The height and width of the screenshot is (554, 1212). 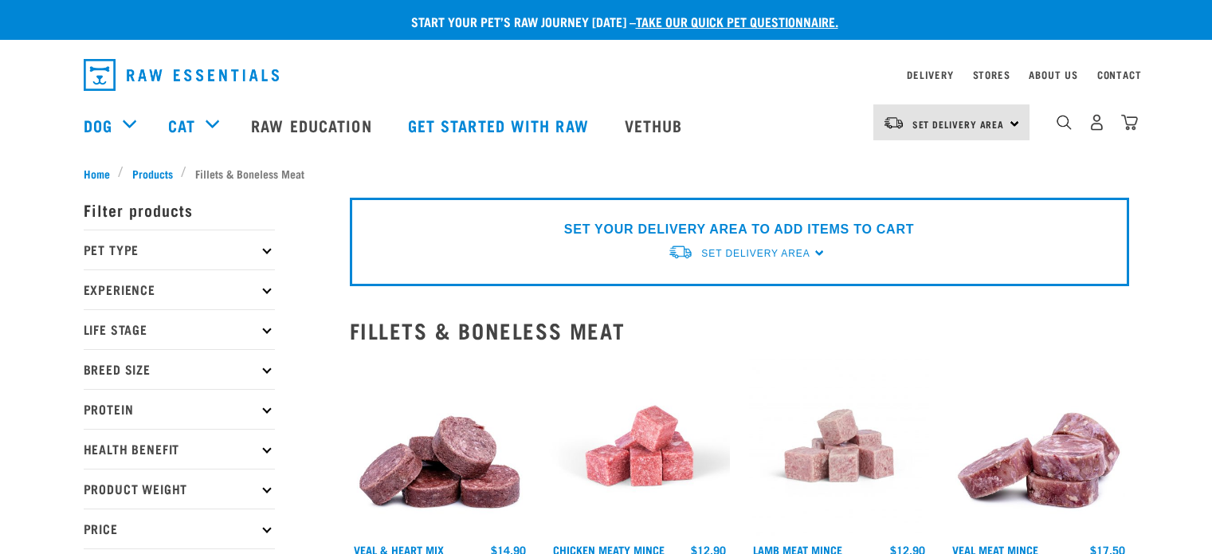 What do you see at coordinates (1119, 74) in the screenshot?
I see `a: Contact` at bounding box center [1119, 74].